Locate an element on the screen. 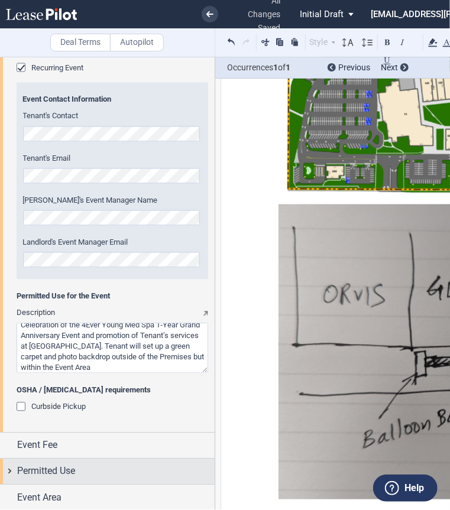  div: Previous is located at coordinates (349, 68).